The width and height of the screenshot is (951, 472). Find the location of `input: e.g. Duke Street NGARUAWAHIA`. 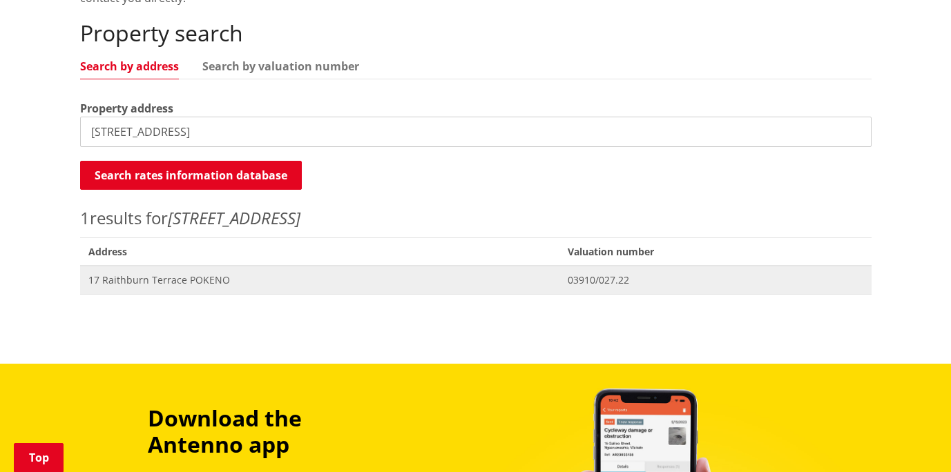

input: e.g. Duke Street NGARUAWAHIA is located at coordinates (476, 132).